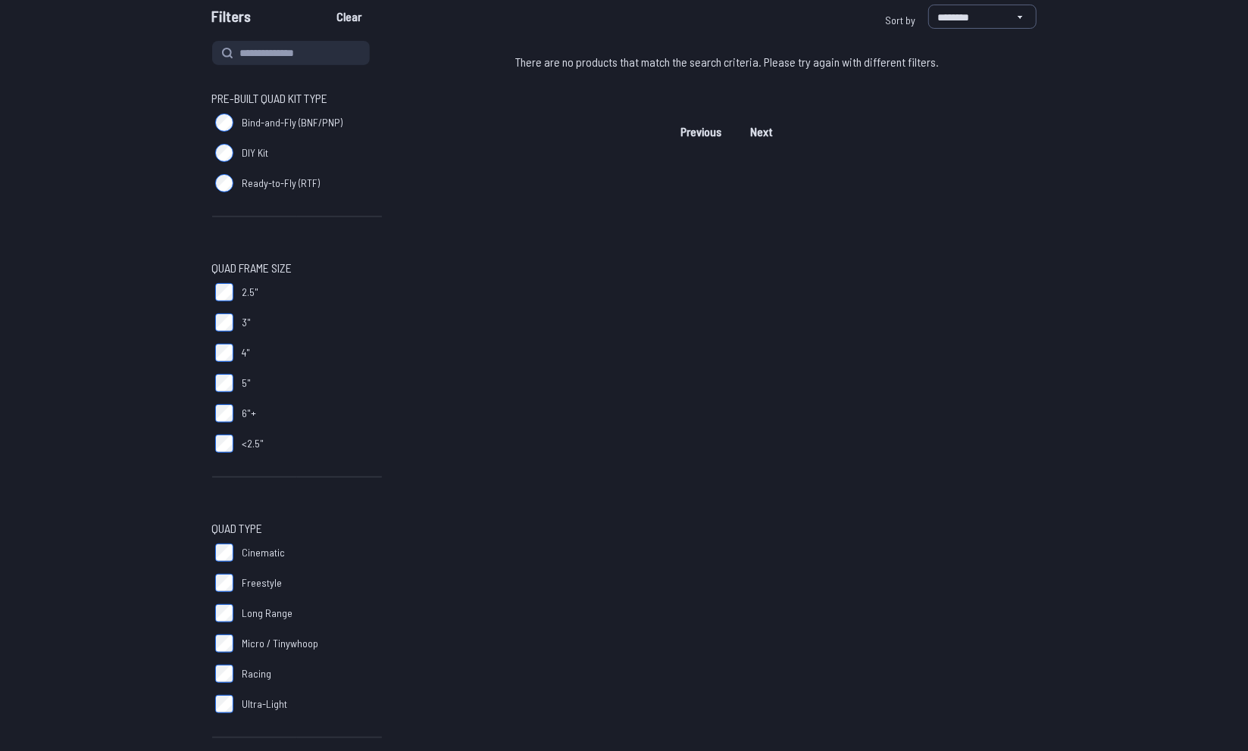 This screenshot has height=751, width=1248. What do you see at coordinates (253, 444) in the screenshot?
I see `span: <2.5"` at bounding box center [253, 444].